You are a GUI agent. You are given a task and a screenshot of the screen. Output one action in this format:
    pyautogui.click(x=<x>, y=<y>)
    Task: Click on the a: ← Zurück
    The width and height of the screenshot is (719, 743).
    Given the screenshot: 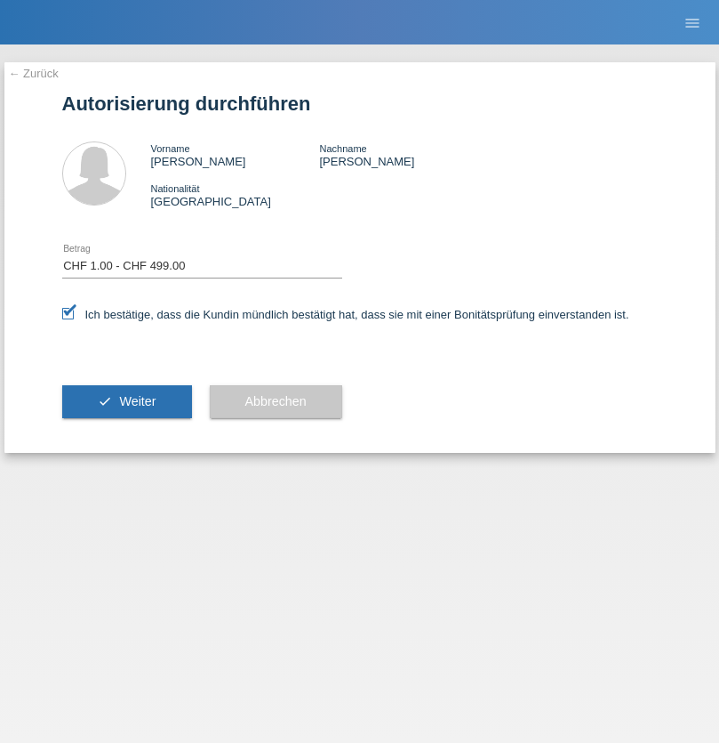 What is the action you would take?
    pyautogui.click(x=34, y=73)
    